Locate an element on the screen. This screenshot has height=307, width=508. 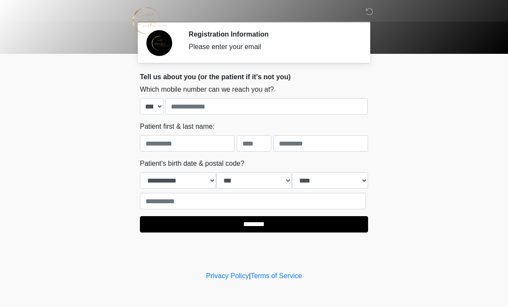
label: Patient first & last name: is located at coordinates (177, 127).